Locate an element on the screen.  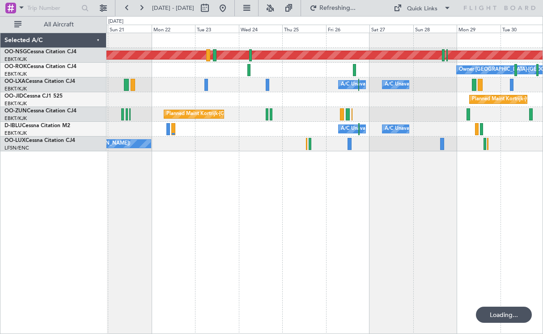
span: OO-NSG is located at coordinates (16, 52).